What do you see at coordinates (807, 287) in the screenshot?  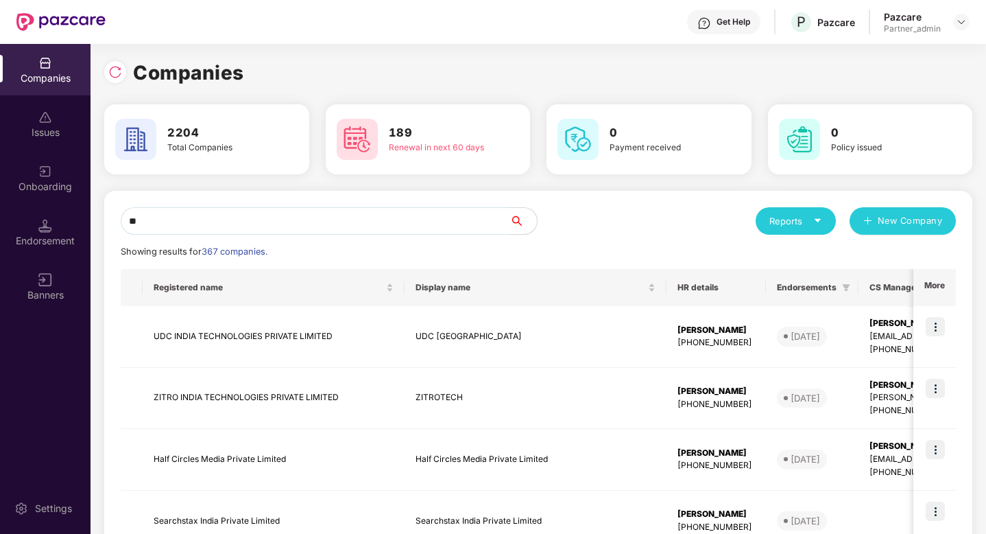 I see `span: Endorsements` at bounding box center [807, 287].